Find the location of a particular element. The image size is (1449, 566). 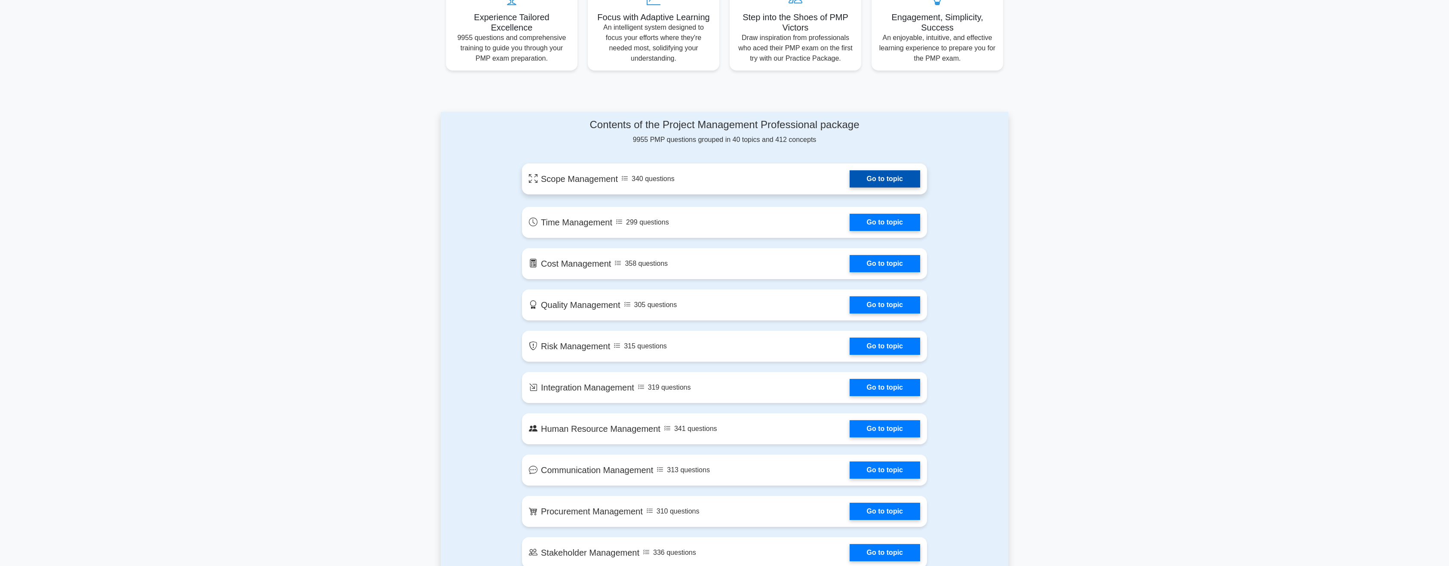

h5: Engagement, Simplicity, Success is located at coordinates (937, 22).